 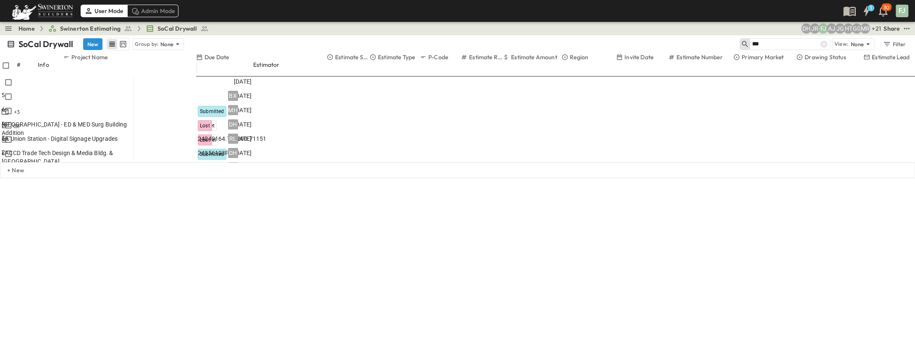 What do you see at coordinates (50, 65) in the screenshot?
I see `div: Info` at bounding box center [50, 65].